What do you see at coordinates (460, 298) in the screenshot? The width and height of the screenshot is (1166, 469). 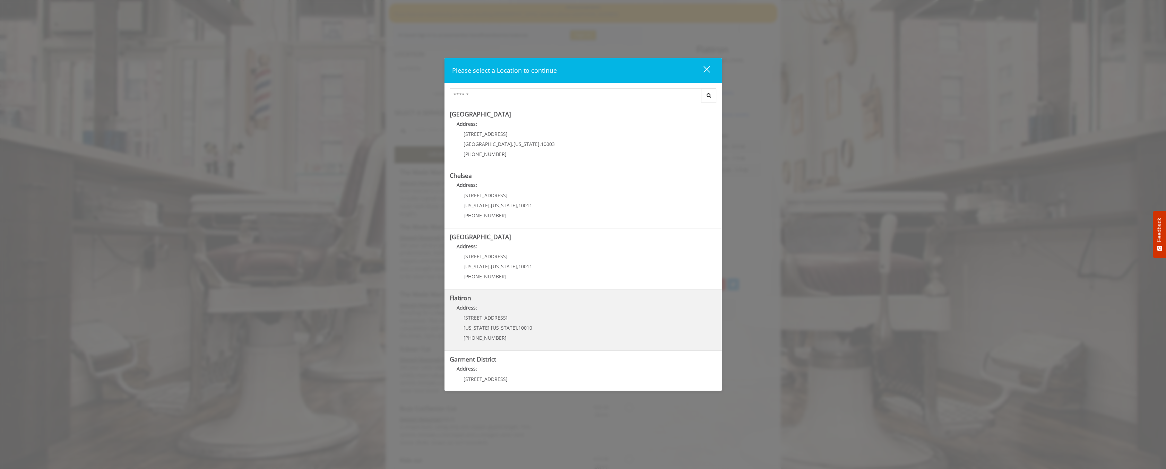 I see `b: Flatiron` at bounding box center [460, 298].